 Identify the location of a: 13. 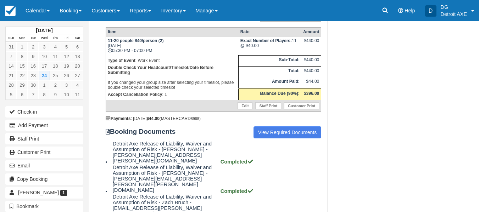
(77, 56).